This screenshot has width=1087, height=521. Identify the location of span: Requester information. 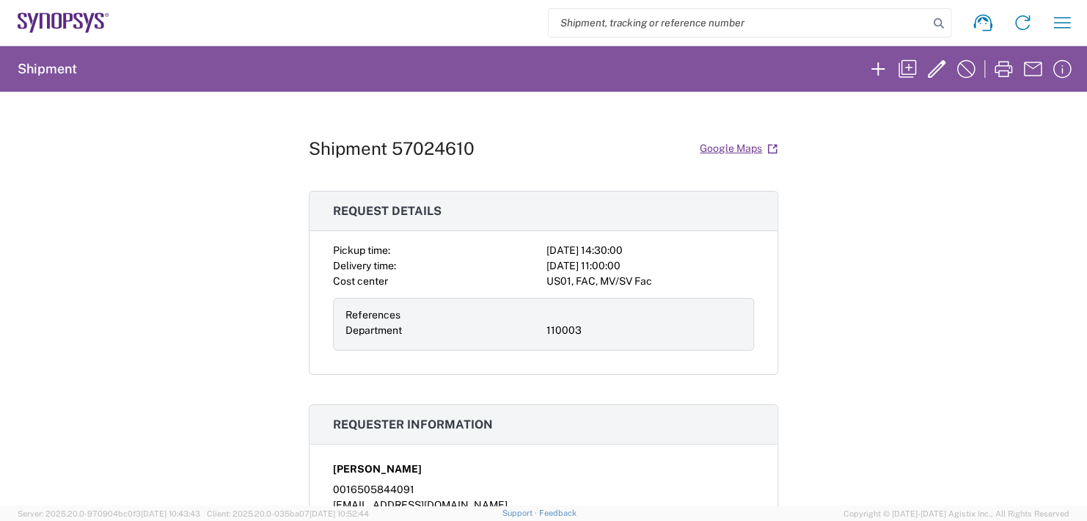
(413, 424).